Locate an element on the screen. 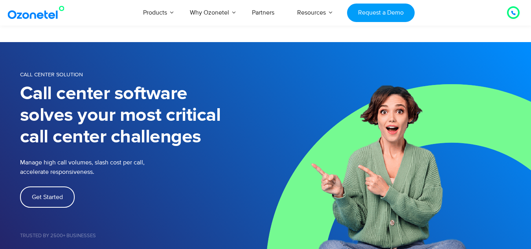 The width and height of the screenshot is (531, 249). span: Call Center Solution is located at coordinates (52, 74).